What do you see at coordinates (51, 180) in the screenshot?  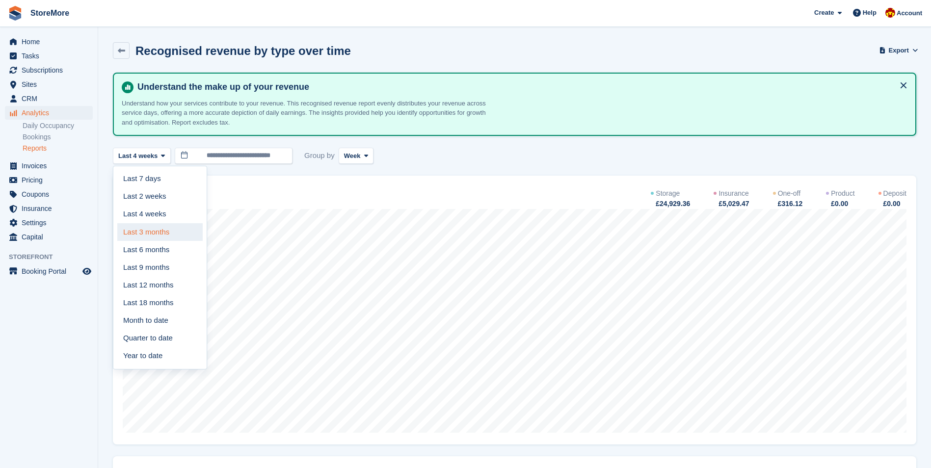 I see `span: Pricing` at bounding box center [51, 180].